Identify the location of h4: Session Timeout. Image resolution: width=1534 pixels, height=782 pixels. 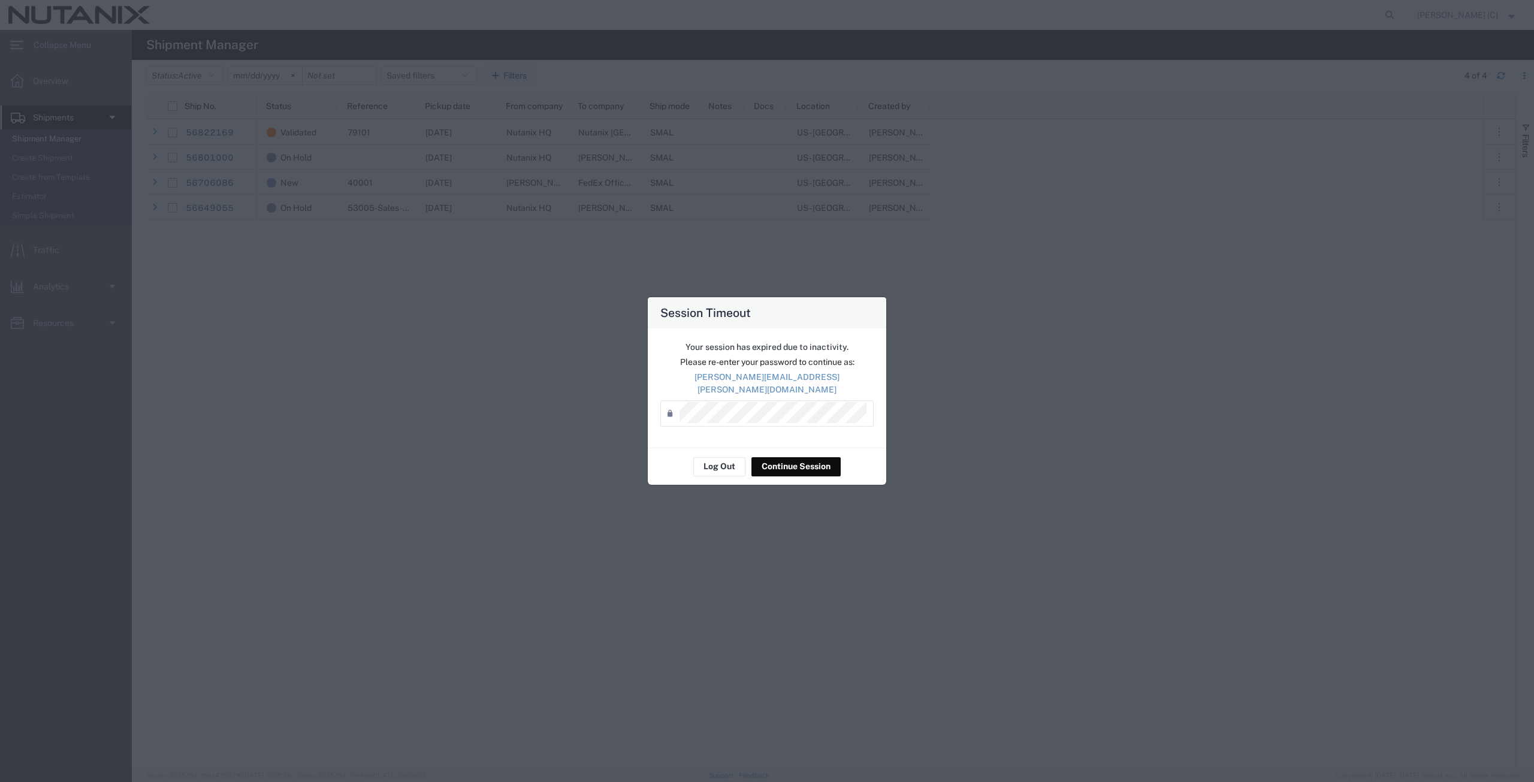
(705, 312).